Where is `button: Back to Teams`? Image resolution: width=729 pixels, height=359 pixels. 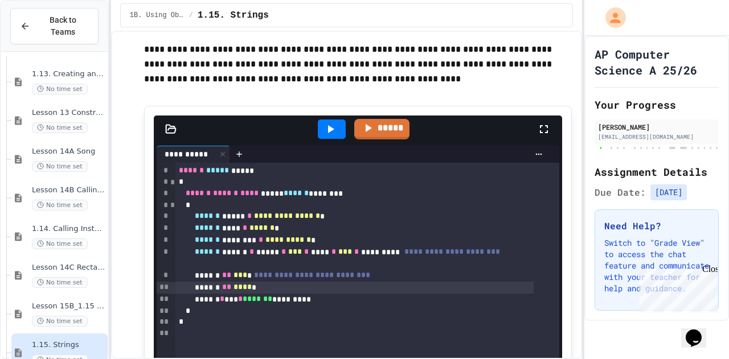
button: Back to Teams is located at coordinates (54, 26).